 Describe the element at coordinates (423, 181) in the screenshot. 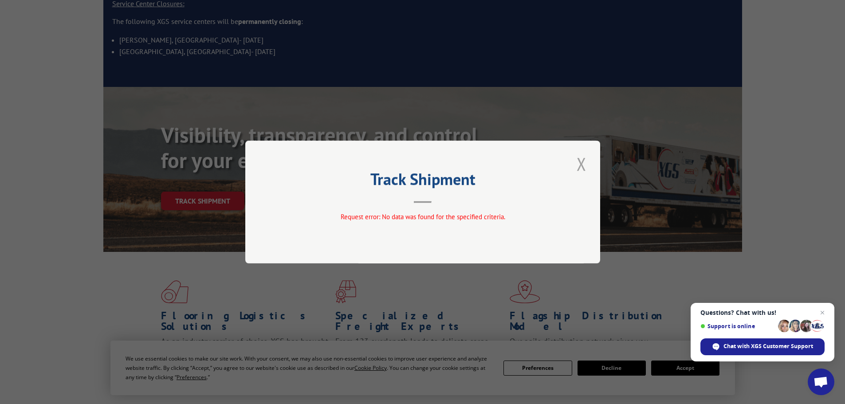

I see `h2: Track Shipment` at that location.